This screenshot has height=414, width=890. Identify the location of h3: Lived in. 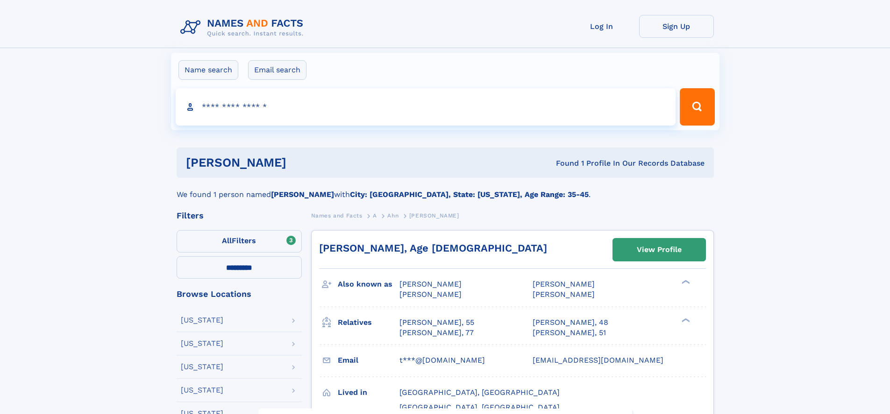
(369, 393).